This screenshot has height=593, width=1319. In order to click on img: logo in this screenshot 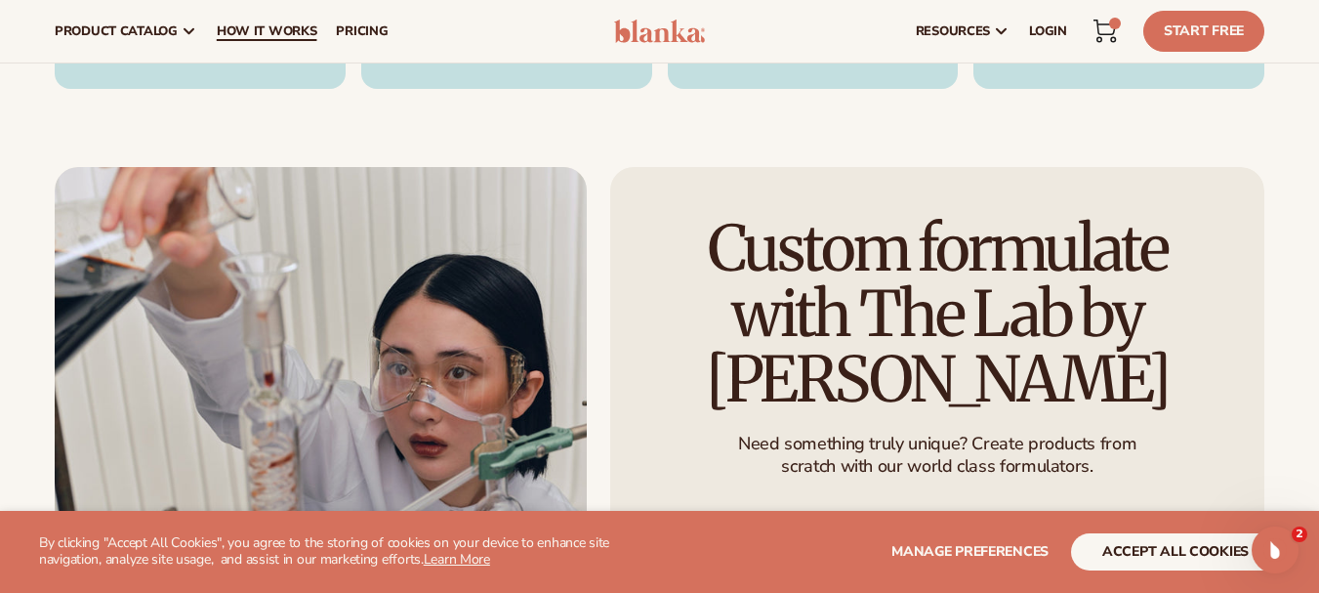, I will do `click(660, 31)`.